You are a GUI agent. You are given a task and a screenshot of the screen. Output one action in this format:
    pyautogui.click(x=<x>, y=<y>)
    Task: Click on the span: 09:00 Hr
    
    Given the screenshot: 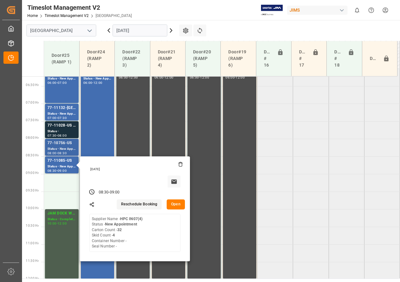 What is the action you would take?
    pyautogui.click(x=32, y=173)
    